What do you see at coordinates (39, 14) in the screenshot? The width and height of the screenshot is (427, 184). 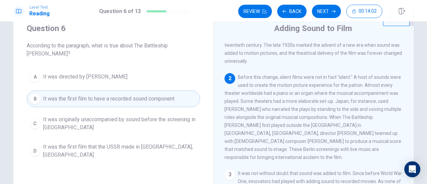 I see `h1: Reading` at bounding box center [39, 14].